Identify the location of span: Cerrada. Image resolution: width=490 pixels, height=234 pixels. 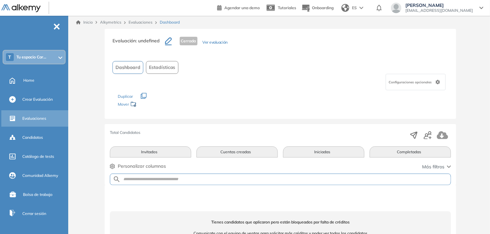
(189, 41).